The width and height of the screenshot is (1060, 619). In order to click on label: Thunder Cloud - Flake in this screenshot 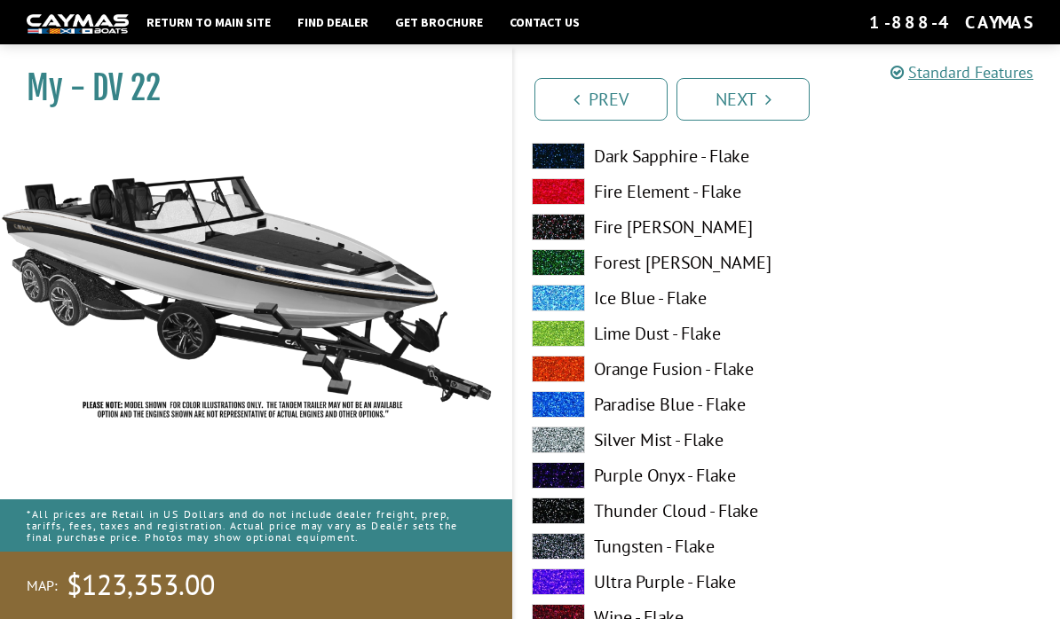, I will do `click(651, 511)`.